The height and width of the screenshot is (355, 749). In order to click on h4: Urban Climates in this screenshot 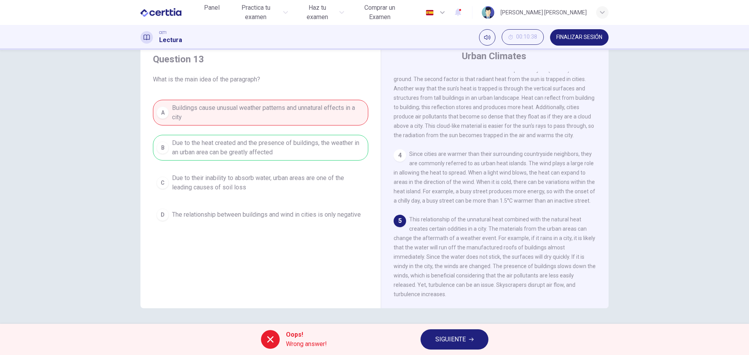, I will do `click(494, 56)`.